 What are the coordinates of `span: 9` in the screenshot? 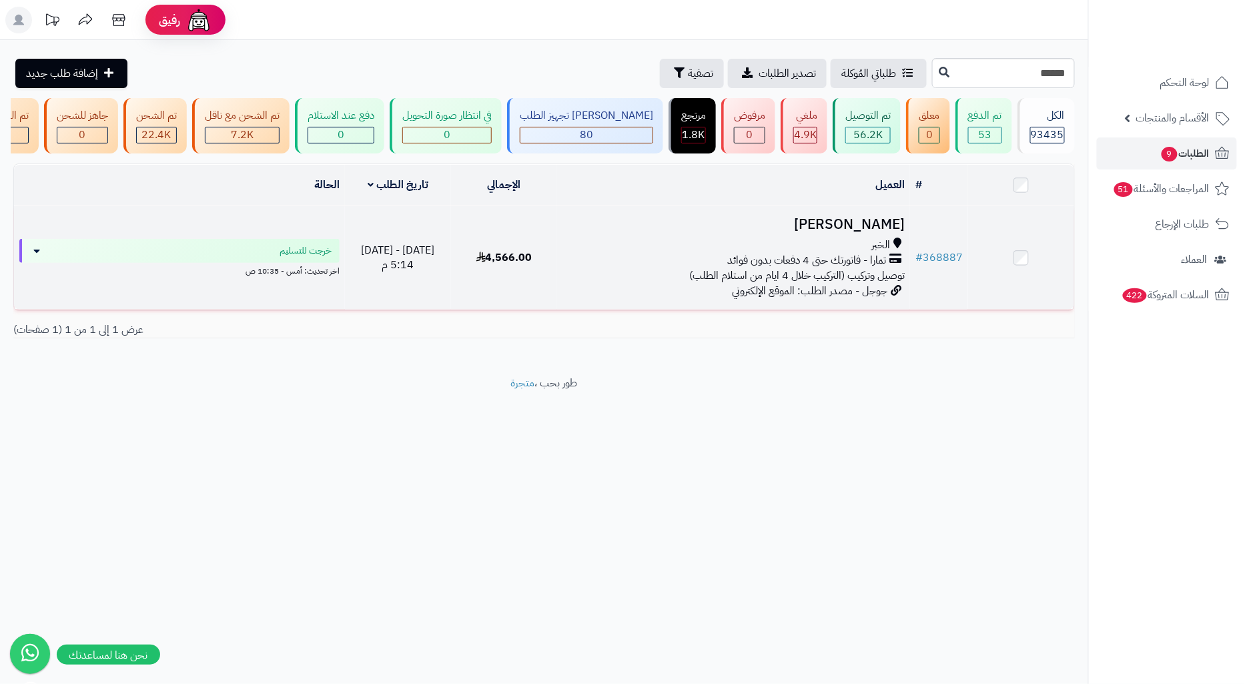 It's located at (1169, 154).